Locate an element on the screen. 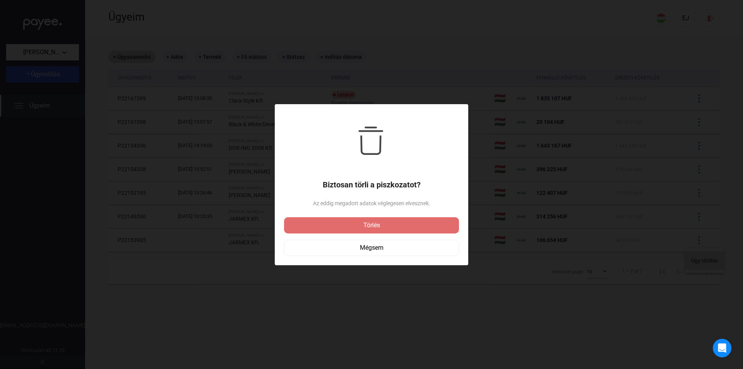 The width and height of the screenshot is (743, 369). button: Mégsem is located at coordinates (371, 248).